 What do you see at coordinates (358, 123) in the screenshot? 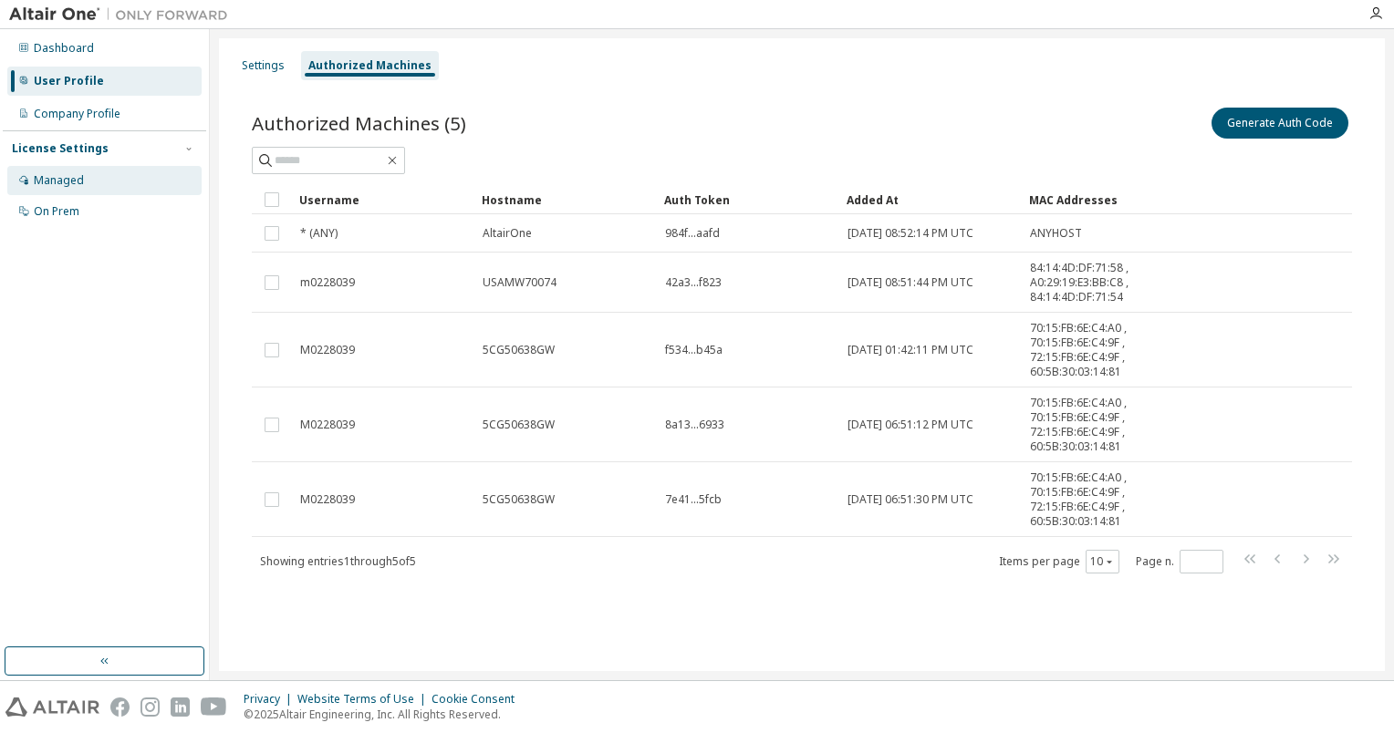
I see `span: Authorized Machines (5)` at bounding box center [358, 123].